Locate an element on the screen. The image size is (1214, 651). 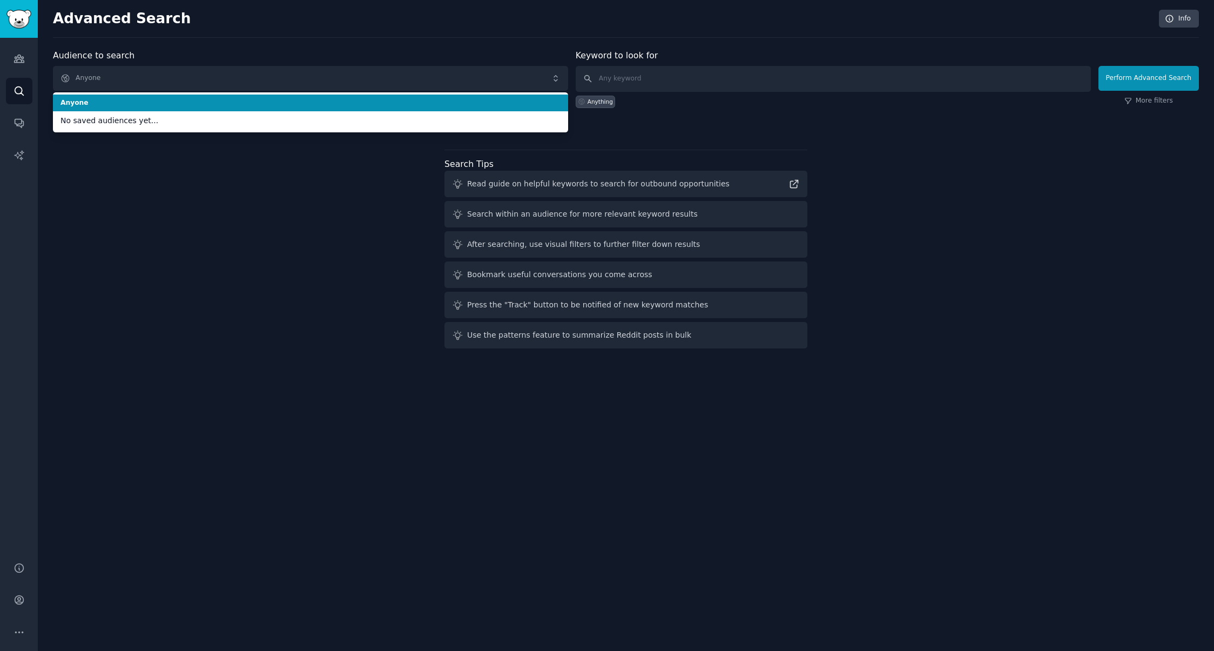
div: Search within an audience for more relevant keyword results is located at coordinates (582, 214).